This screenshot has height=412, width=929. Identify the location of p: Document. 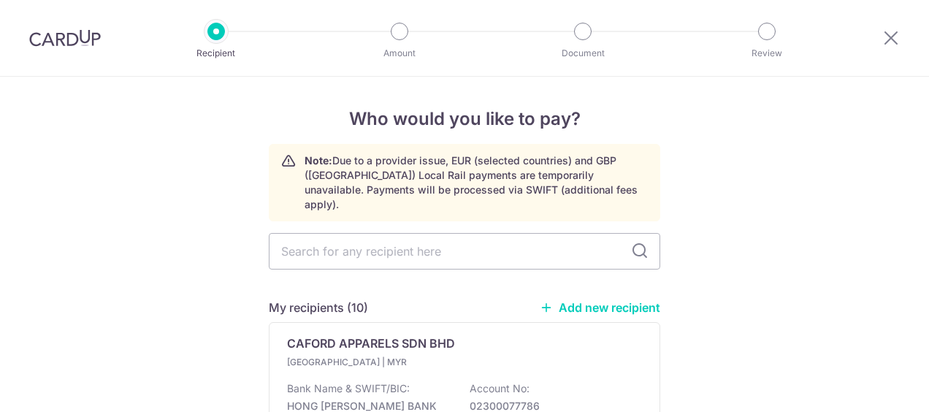
(583, 53).